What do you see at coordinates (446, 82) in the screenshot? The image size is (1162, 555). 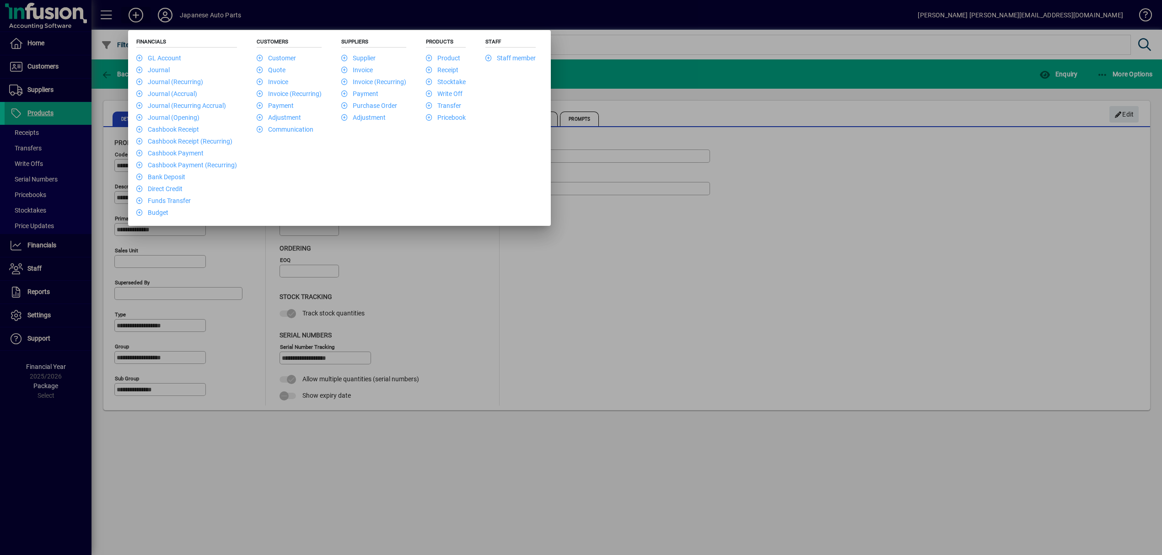 I see `a: Stocktake` at bounding box center [446, 82].